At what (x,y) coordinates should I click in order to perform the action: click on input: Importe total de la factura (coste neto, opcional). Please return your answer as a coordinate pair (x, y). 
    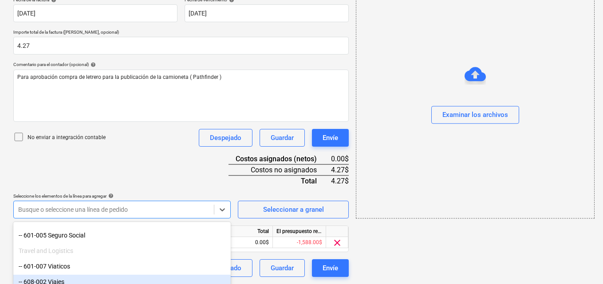
    Looking at the image, I should click on (181, 46).